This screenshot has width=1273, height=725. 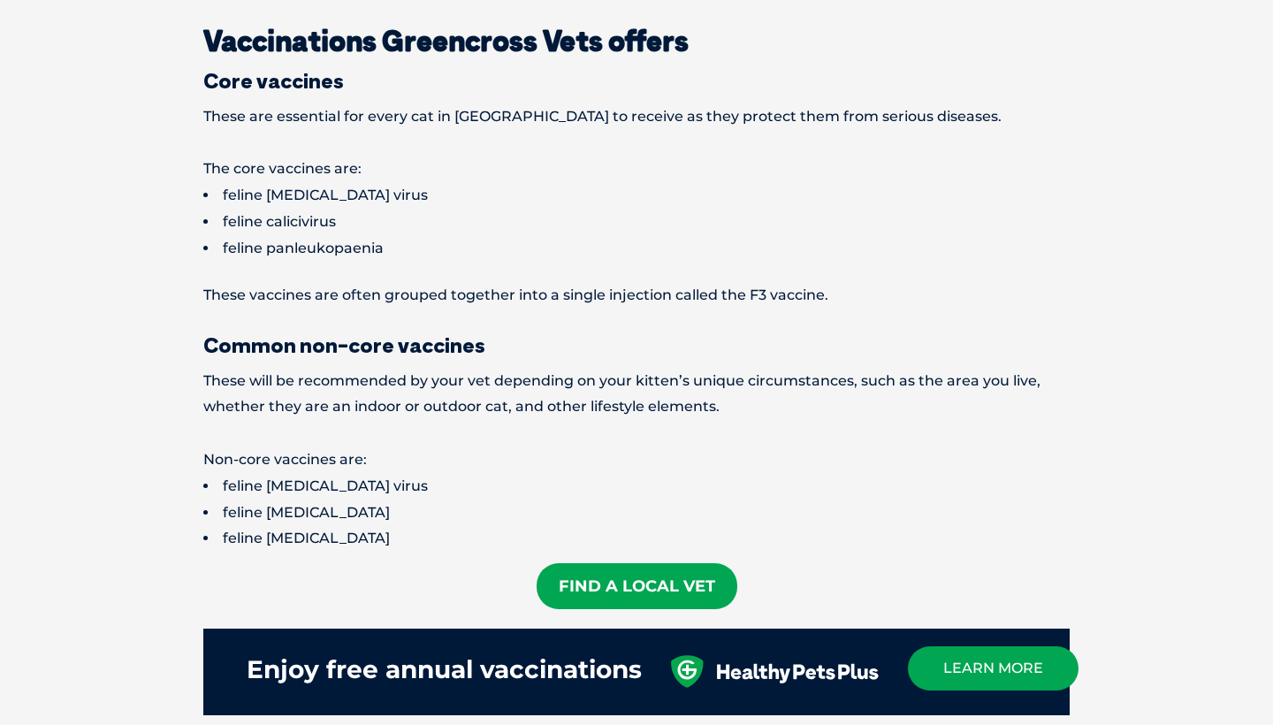 I want to click on a: learn more, so click(x=993, y=669).